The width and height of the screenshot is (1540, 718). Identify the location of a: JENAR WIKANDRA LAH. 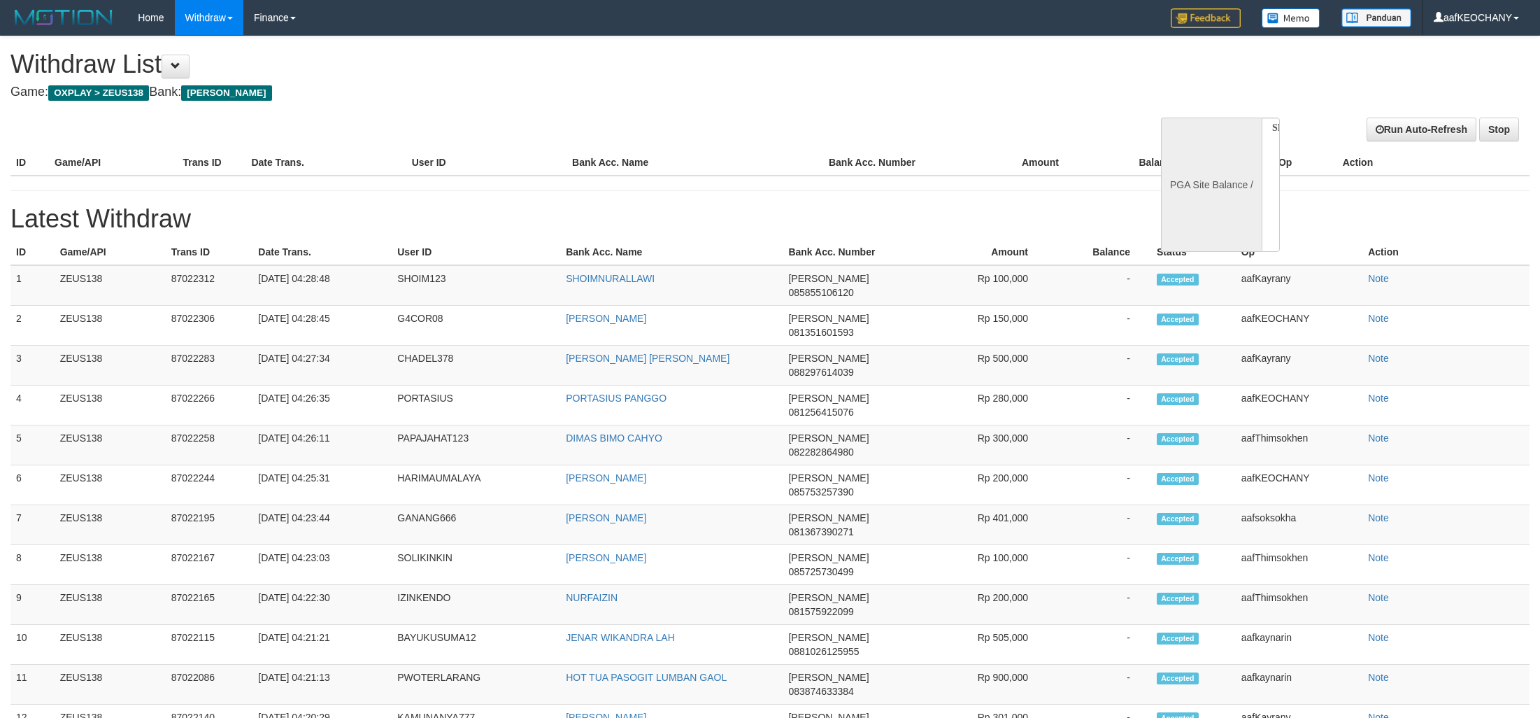
(620, 637).